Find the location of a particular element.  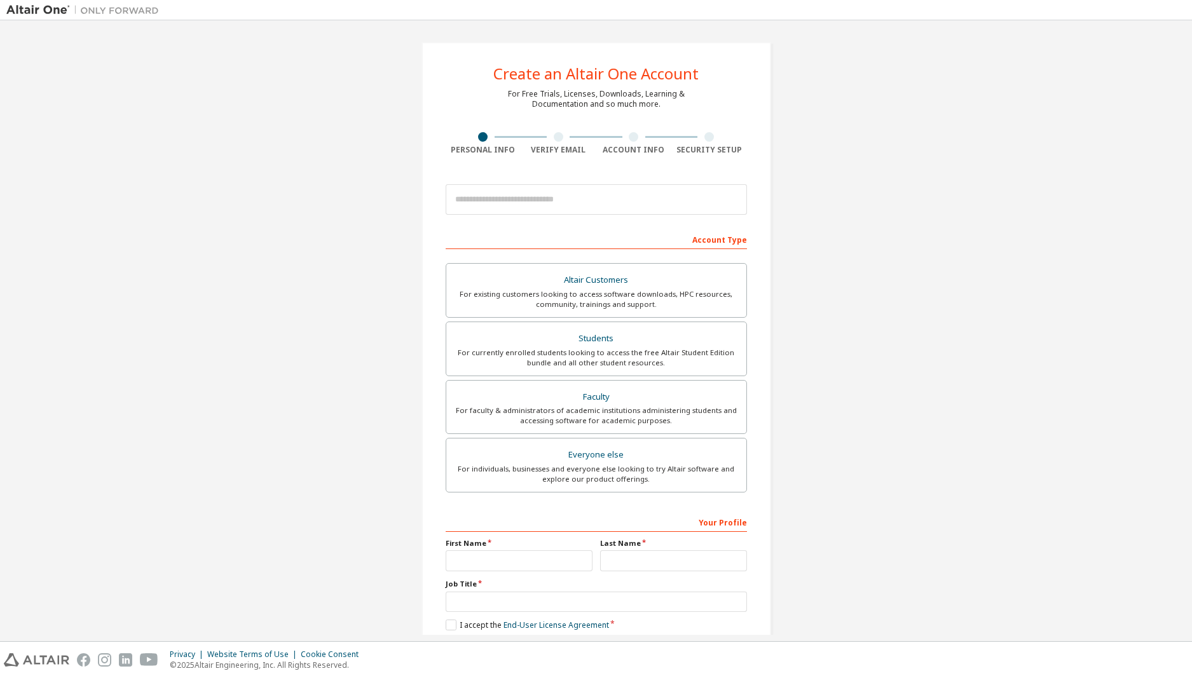

div: For currently enrolled students looking to access the free Altair Student Edition bundle and all ... is located at coordinates (596, 358).